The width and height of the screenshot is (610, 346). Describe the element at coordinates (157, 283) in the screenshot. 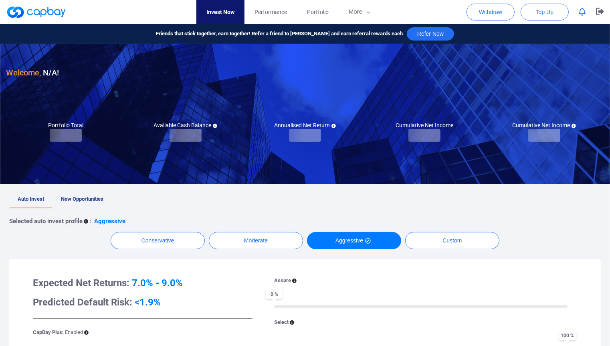

I see `span: 7.0% - 9.0%` at that location.